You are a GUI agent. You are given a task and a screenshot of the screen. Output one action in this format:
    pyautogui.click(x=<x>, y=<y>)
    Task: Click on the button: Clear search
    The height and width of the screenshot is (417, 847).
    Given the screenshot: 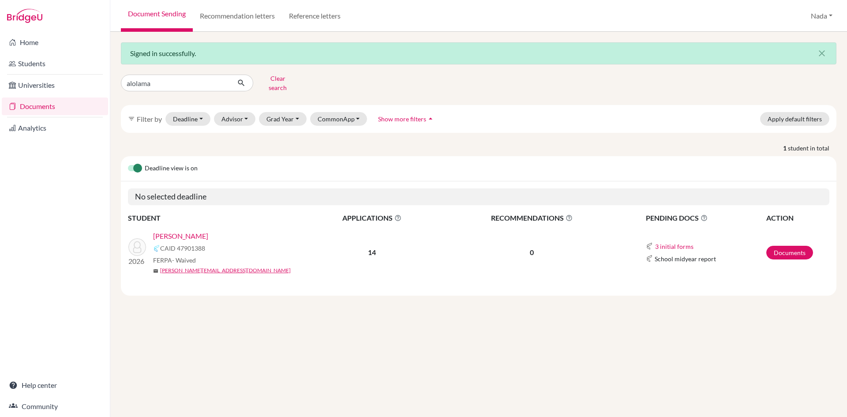 What is the action you would take?
    pyautogui.click(x=278, y=83)
    